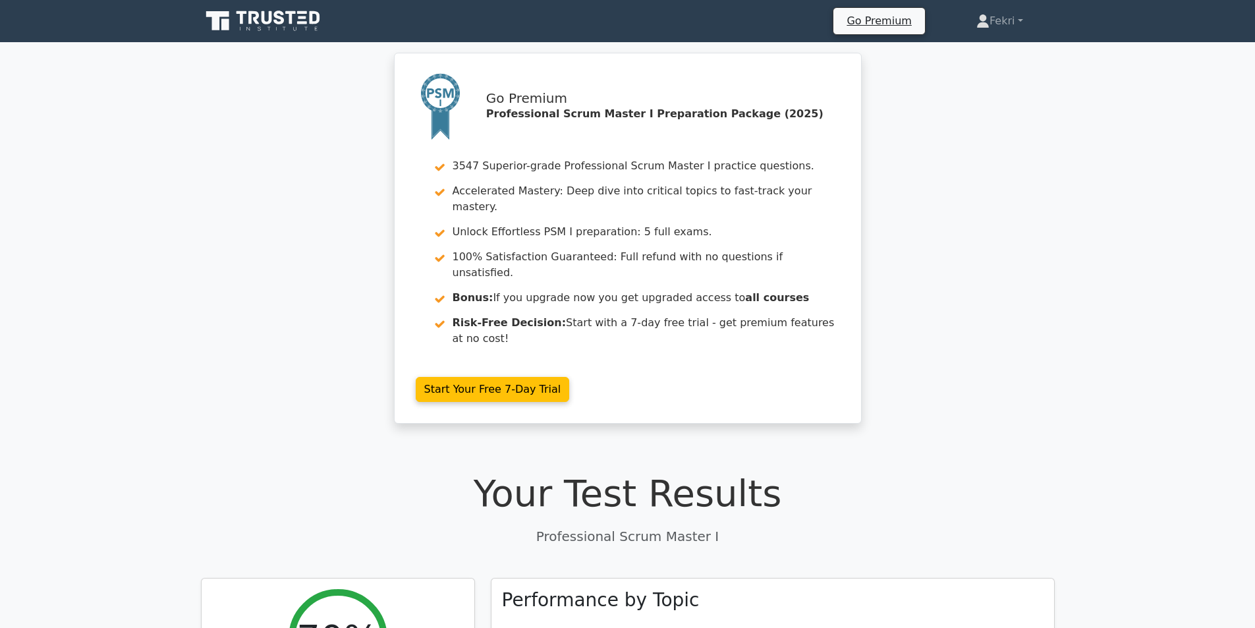 This screenshot has height=628, width=1255. What do you see at coordinates (999, 21) in the screenshot?
I see `a: Fekri` at bounding box center [999, 21].